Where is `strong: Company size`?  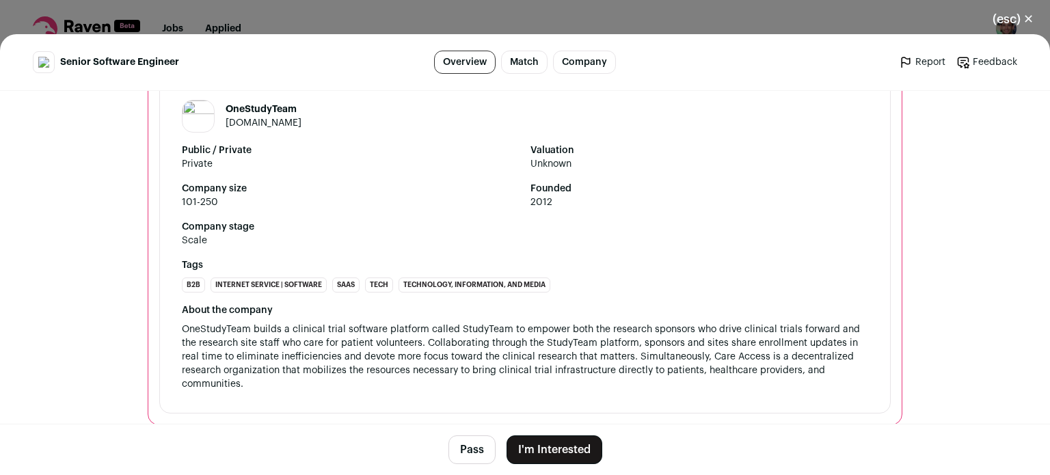
strong: Company size is located at coordinates (351, 189).